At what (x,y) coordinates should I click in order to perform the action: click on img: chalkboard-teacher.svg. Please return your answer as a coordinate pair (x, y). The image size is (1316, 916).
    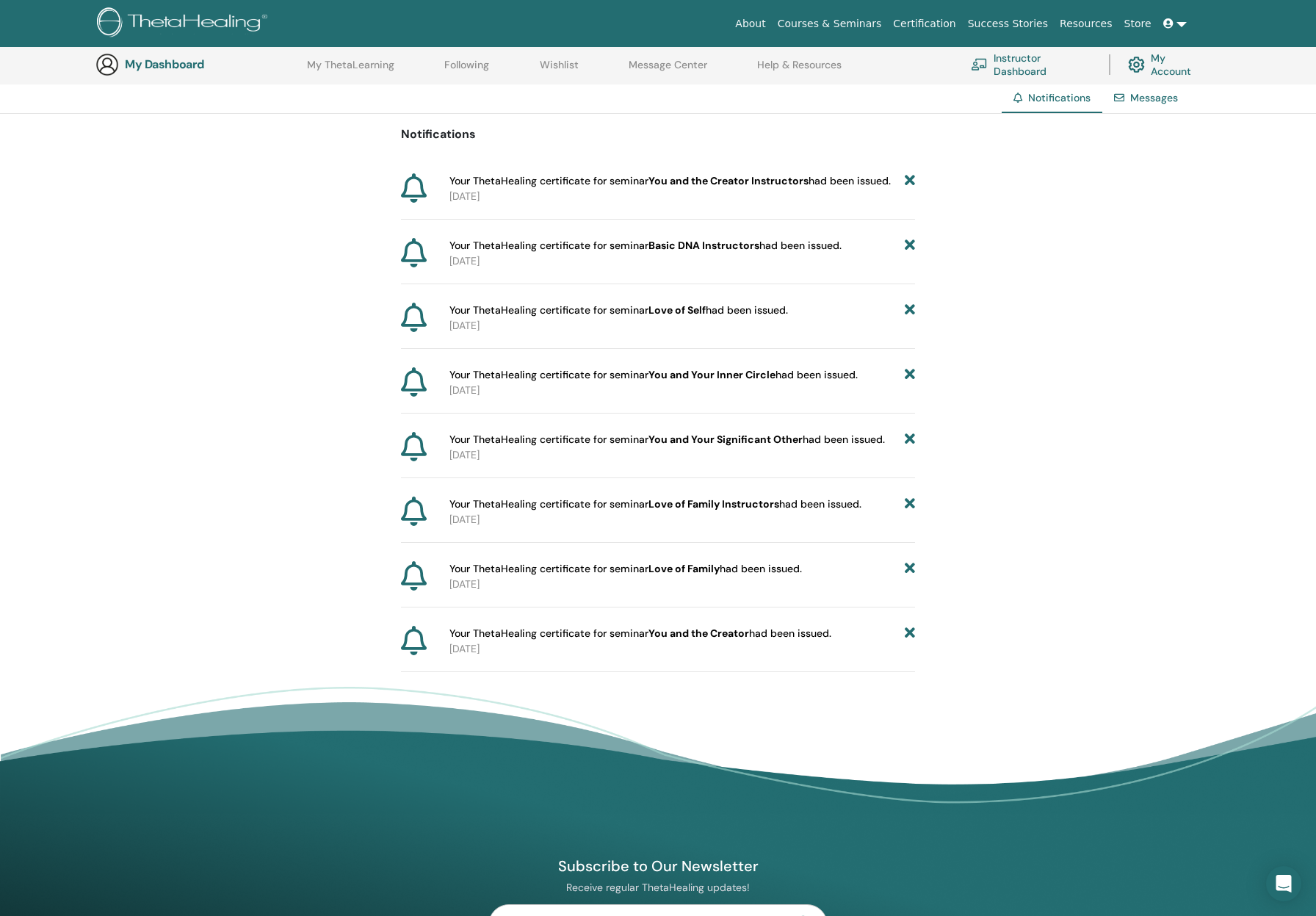
    Looking at the image, I should click on (979, 64).